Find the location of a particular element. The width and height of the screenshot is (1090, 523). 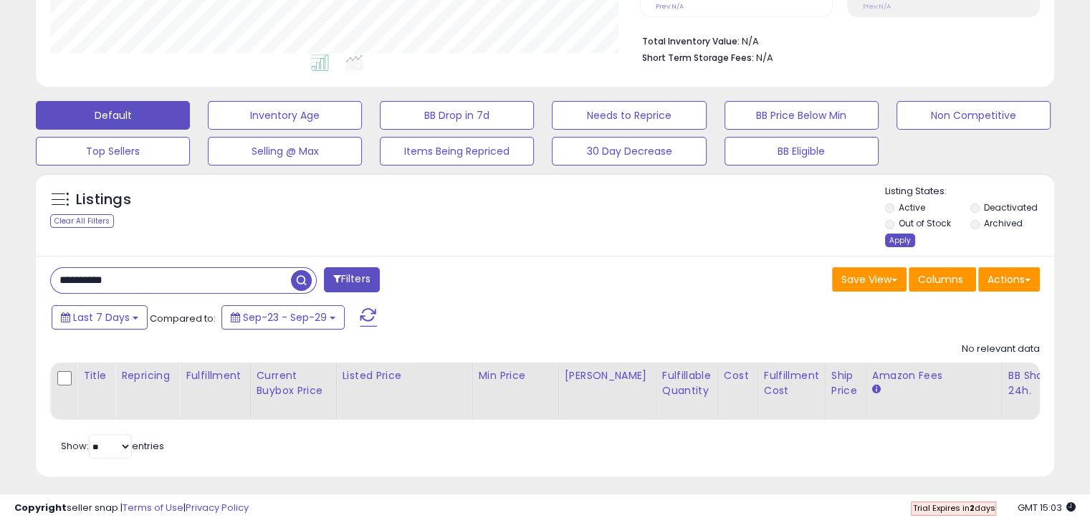

button: Last 7 Days is located at coordinates (100, 317).